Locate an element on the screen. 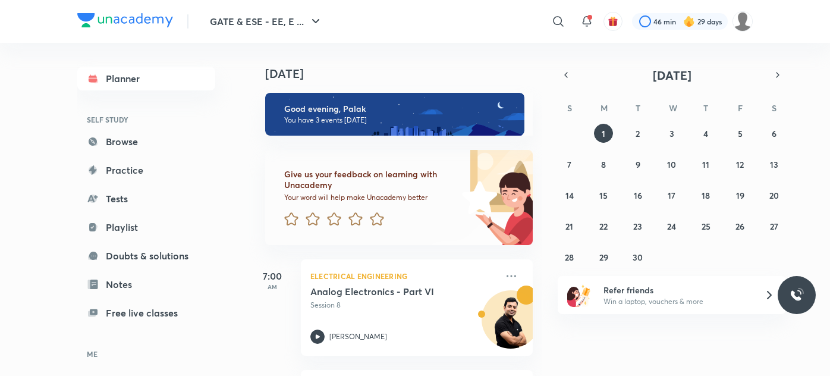 The width and height of the screenshot is (830, 376). button: September 19, 2025 is located at coordinates (741, 195).